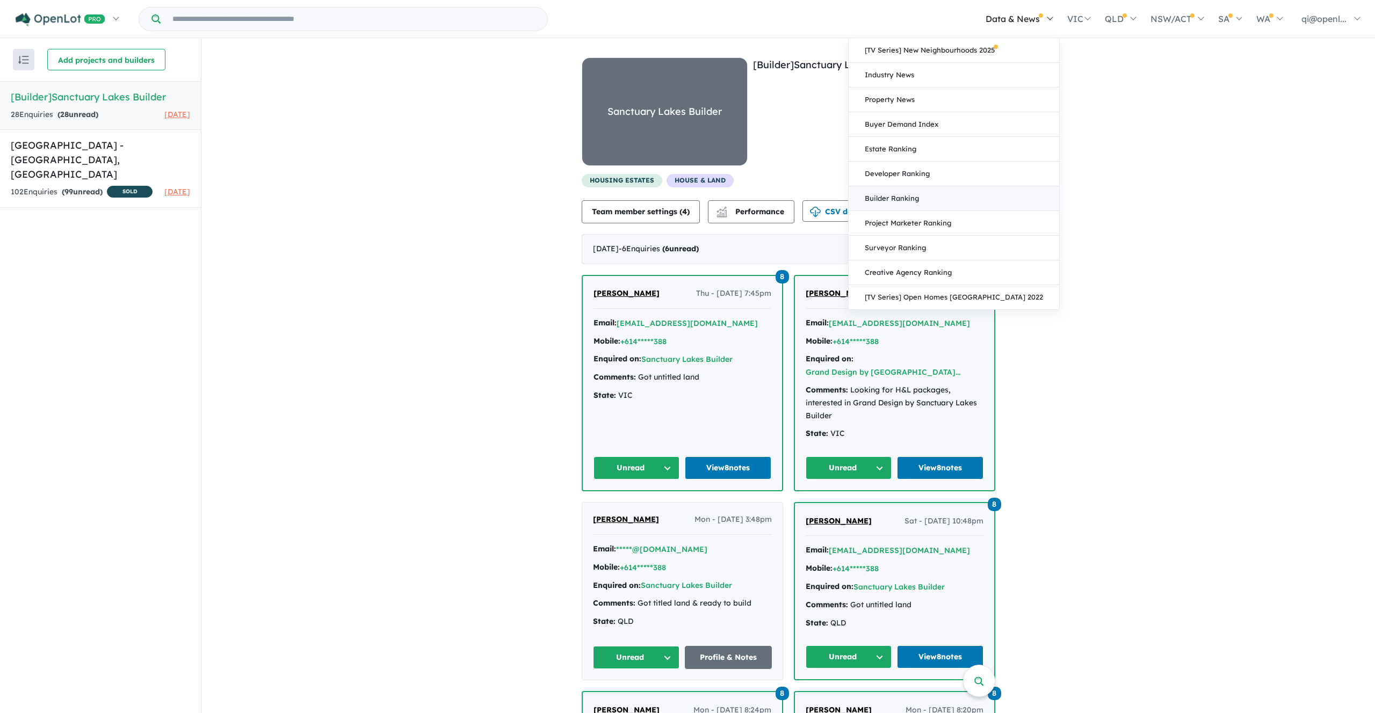  Describe the element at coordinates (1324, 19) in the screenshot. I see `span: qi@openl...` at that location.